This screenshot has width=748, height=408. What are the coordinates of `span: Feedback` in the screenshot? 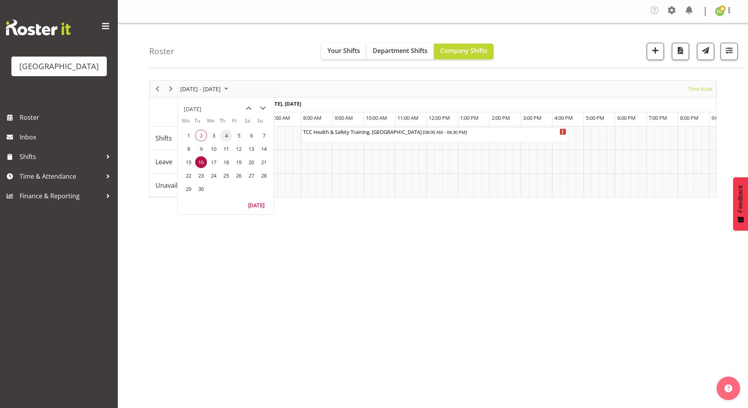 It's located at (740, 199).